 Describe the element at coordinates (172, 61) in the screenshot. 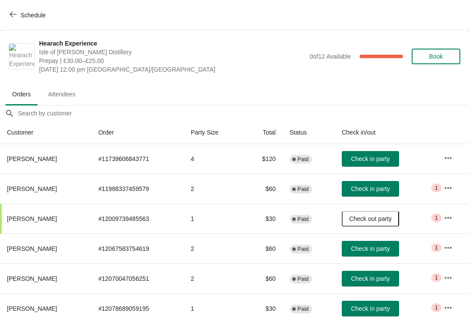

I see `span: Prepay | £30.00–£25.00` at that location.